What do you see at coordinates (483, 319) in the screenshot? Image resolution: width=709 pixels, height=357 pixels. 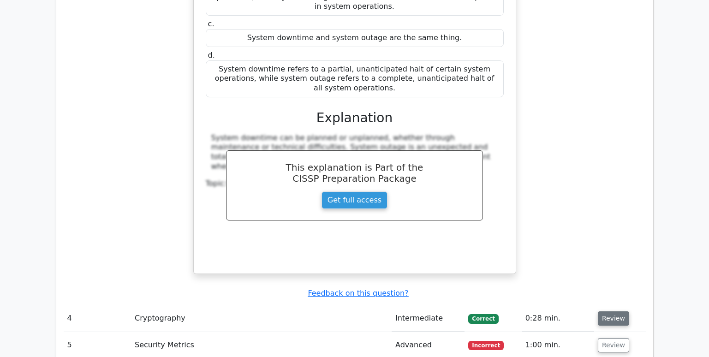 I see `span: Correct` at bounding box center [483, 319].